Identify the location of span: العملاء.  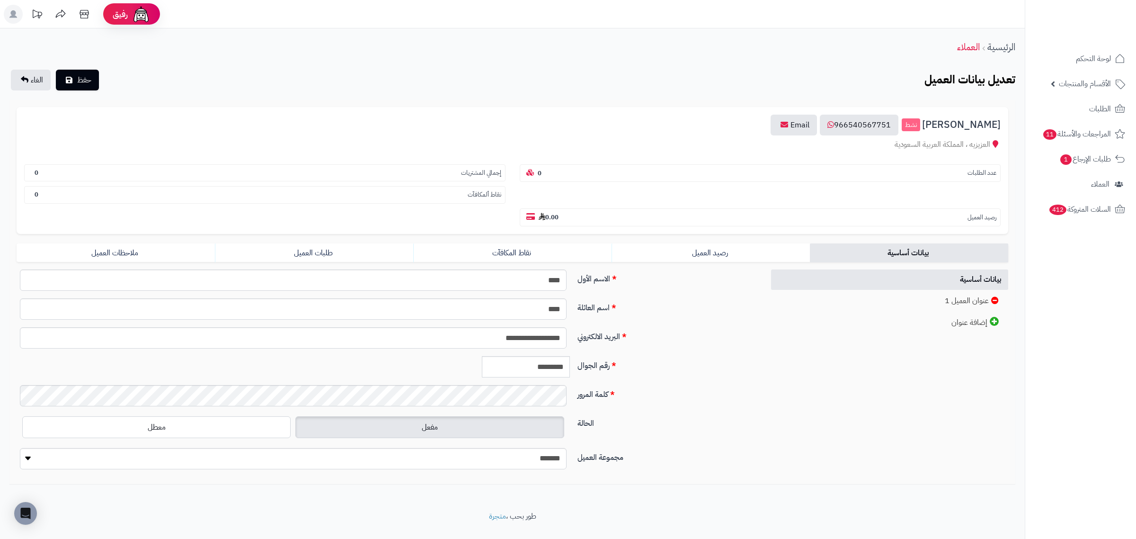
(1100, 184).